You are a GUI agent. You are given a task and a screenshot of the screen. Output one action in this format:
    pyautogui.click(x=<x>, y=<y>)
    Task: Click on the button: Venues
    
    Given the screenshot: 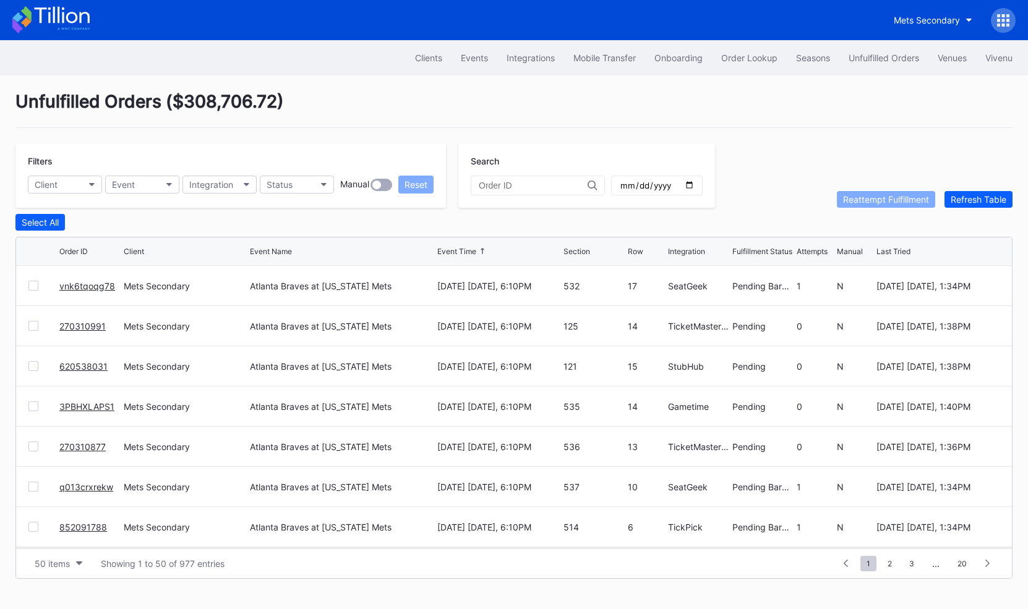 What is the action you would take?
    pyautogui.click(x=952, y=58)
    